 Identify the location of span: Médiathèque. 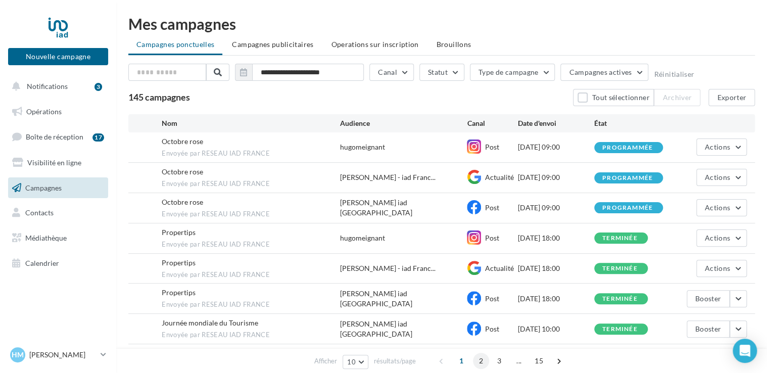
(46, 238).